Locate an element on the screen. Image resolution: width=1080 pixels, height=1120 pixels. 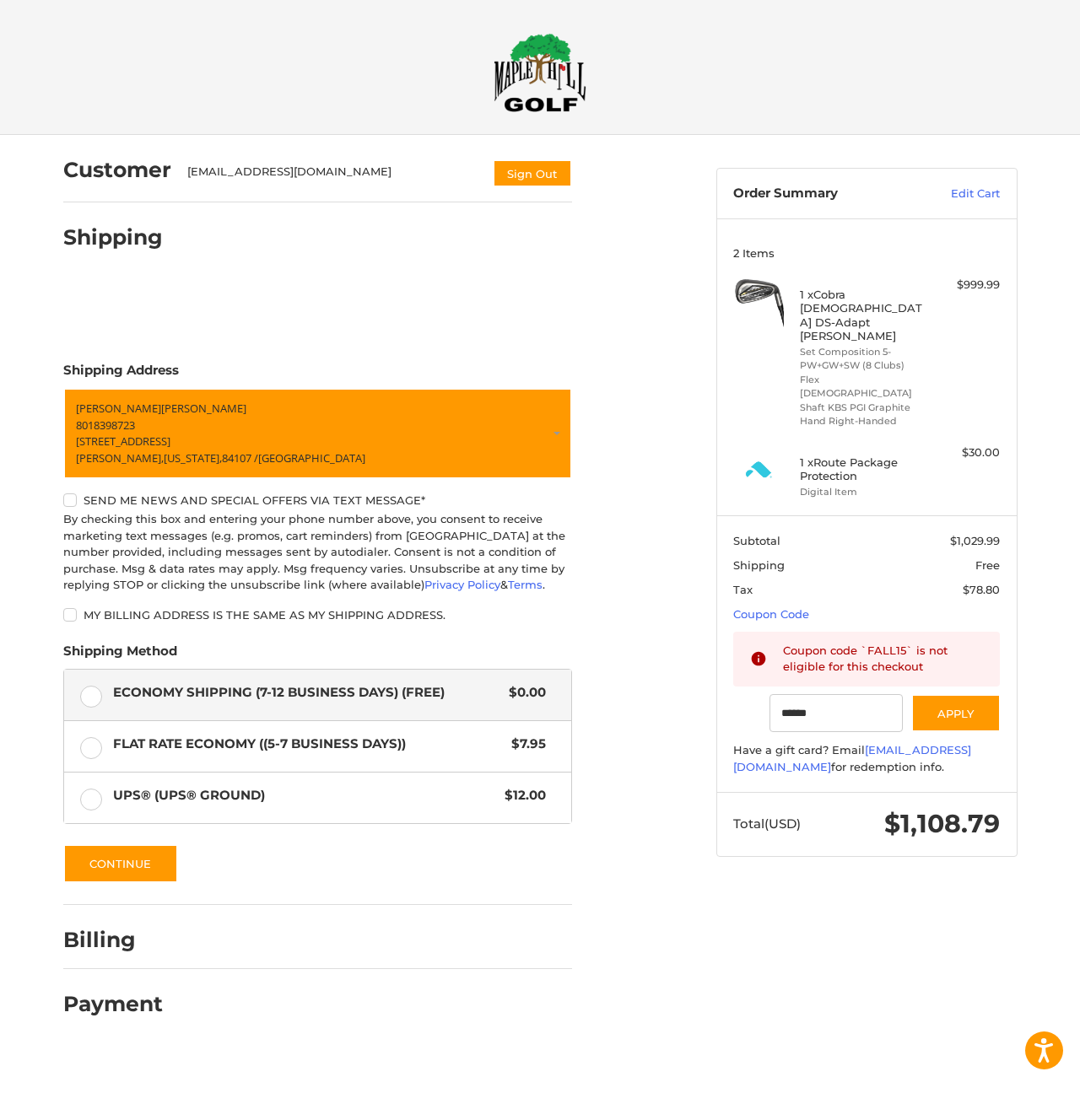
span: Free is located at coordinates (987, 565).